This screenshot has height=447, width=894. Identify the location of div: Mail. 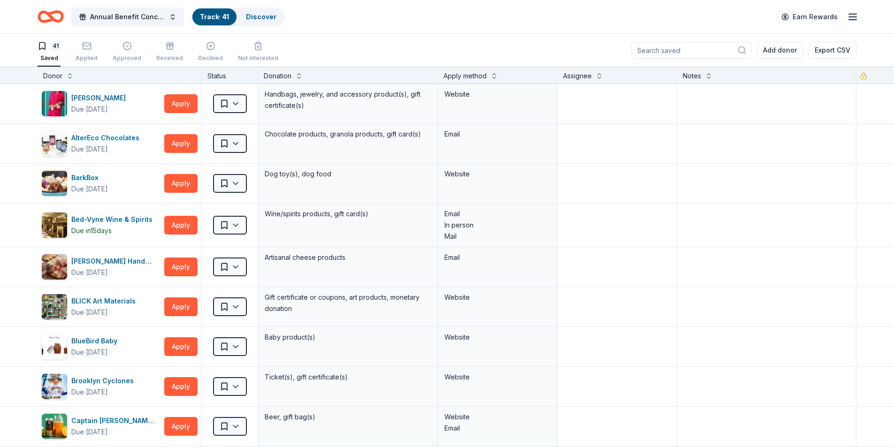
(497, 236).